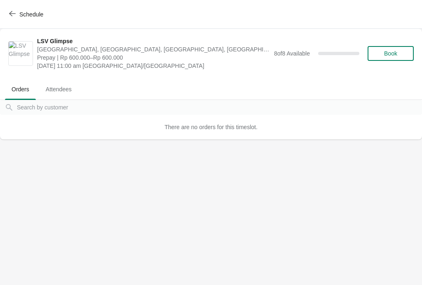 This screenshot has height=285, width=422. I want to click on button: Schedule, so click(27, 14).